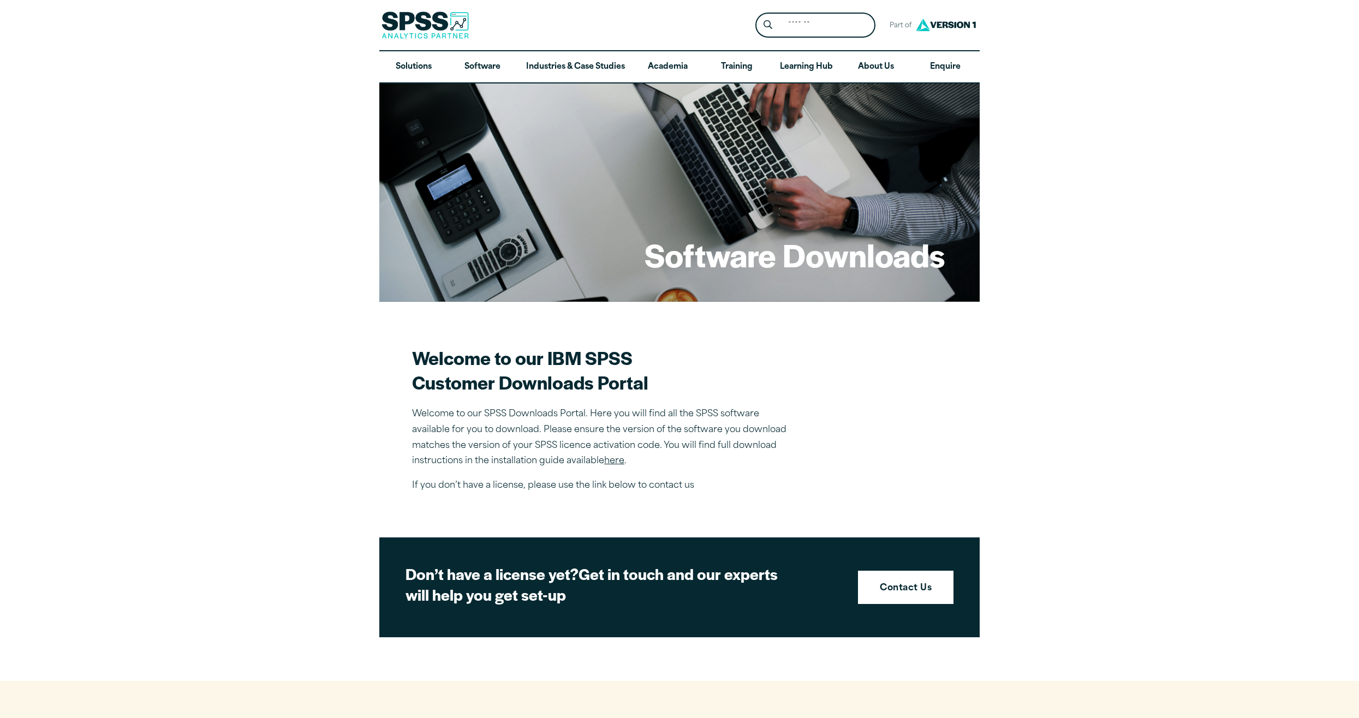 This screenshot has width=1359, height=718. What do you see at coordinates (575, 67) in the screenshot?
I see `a: Industries & Case Studies` at bounding box center [575, 67].